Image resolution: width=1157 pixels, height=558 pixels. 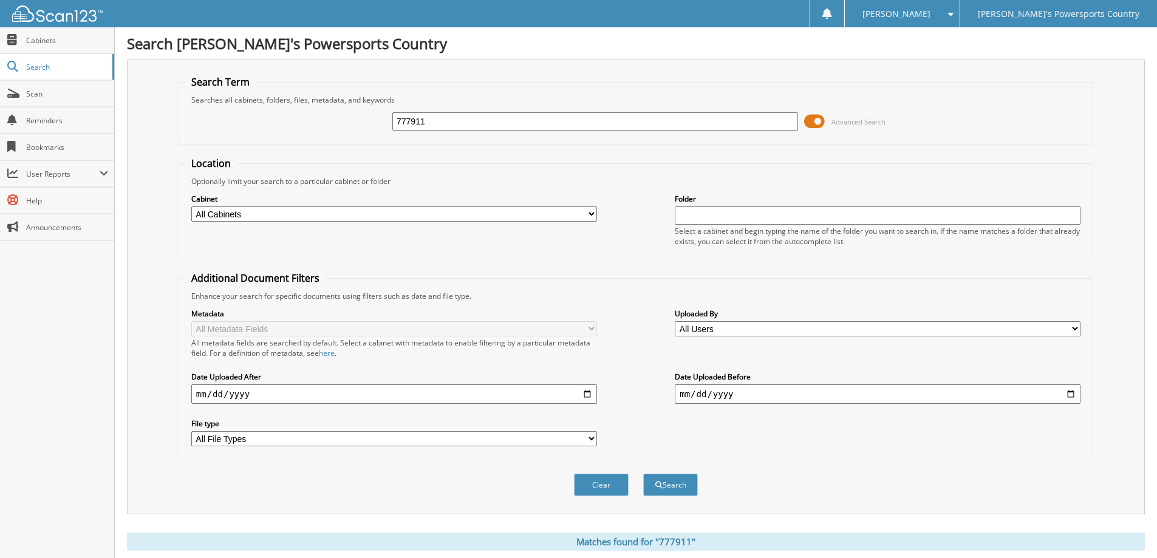 I want to click on label: Date Uploaded Before, so click(x=878, y=377).